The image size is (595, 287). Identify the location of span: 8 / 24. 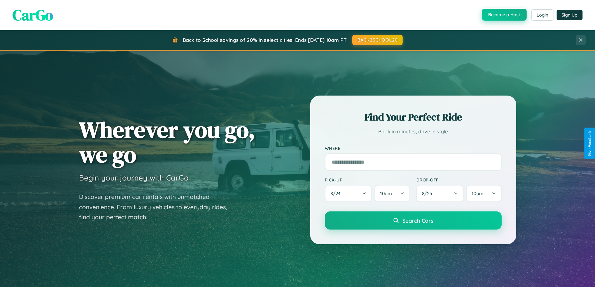
(337, 193).